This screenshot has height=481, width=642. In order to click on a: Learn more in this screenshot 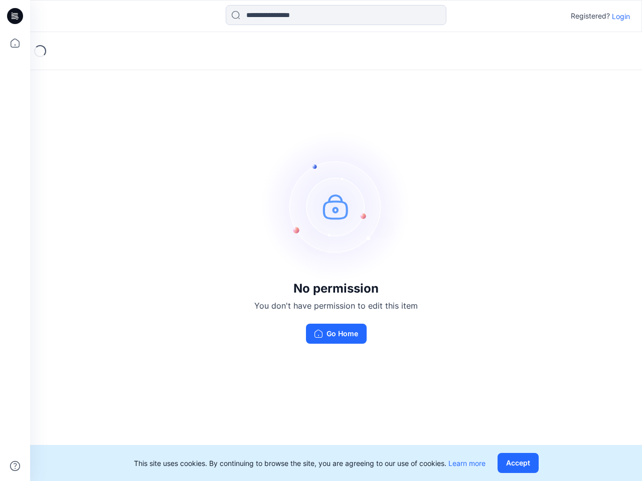, I will do `click(467, 463)`.